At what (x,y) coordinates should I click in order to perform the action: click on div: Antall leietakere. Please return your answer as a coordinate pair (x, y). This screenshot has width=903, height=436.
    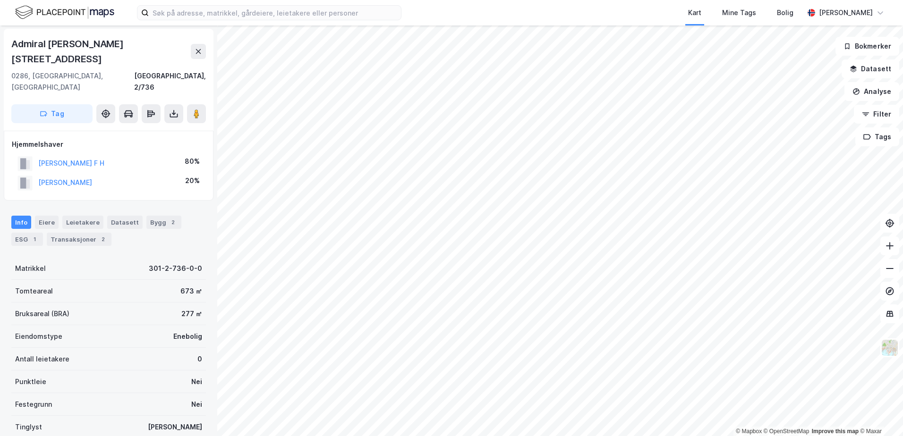
    Looking at the image, I should click on (42, 359).